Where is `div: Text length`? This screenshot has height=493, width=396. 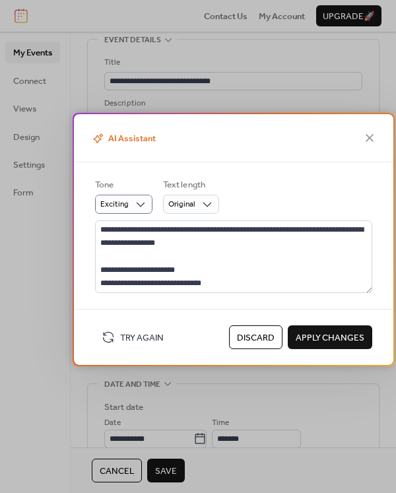
div: Text length is located at coordinates (190, 185).